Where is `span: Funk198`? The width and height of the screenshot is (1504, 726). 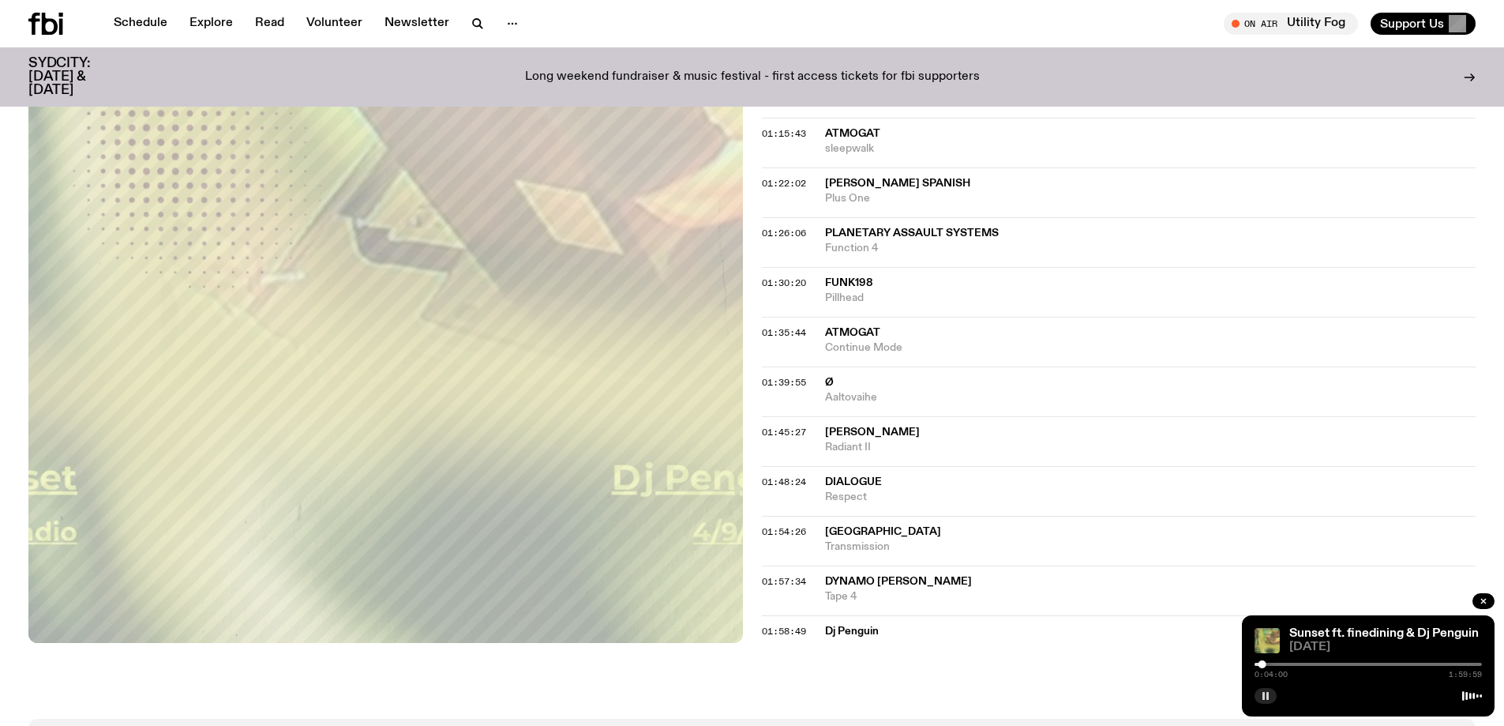 span: Funk198 is located at coordinates (849, 283).